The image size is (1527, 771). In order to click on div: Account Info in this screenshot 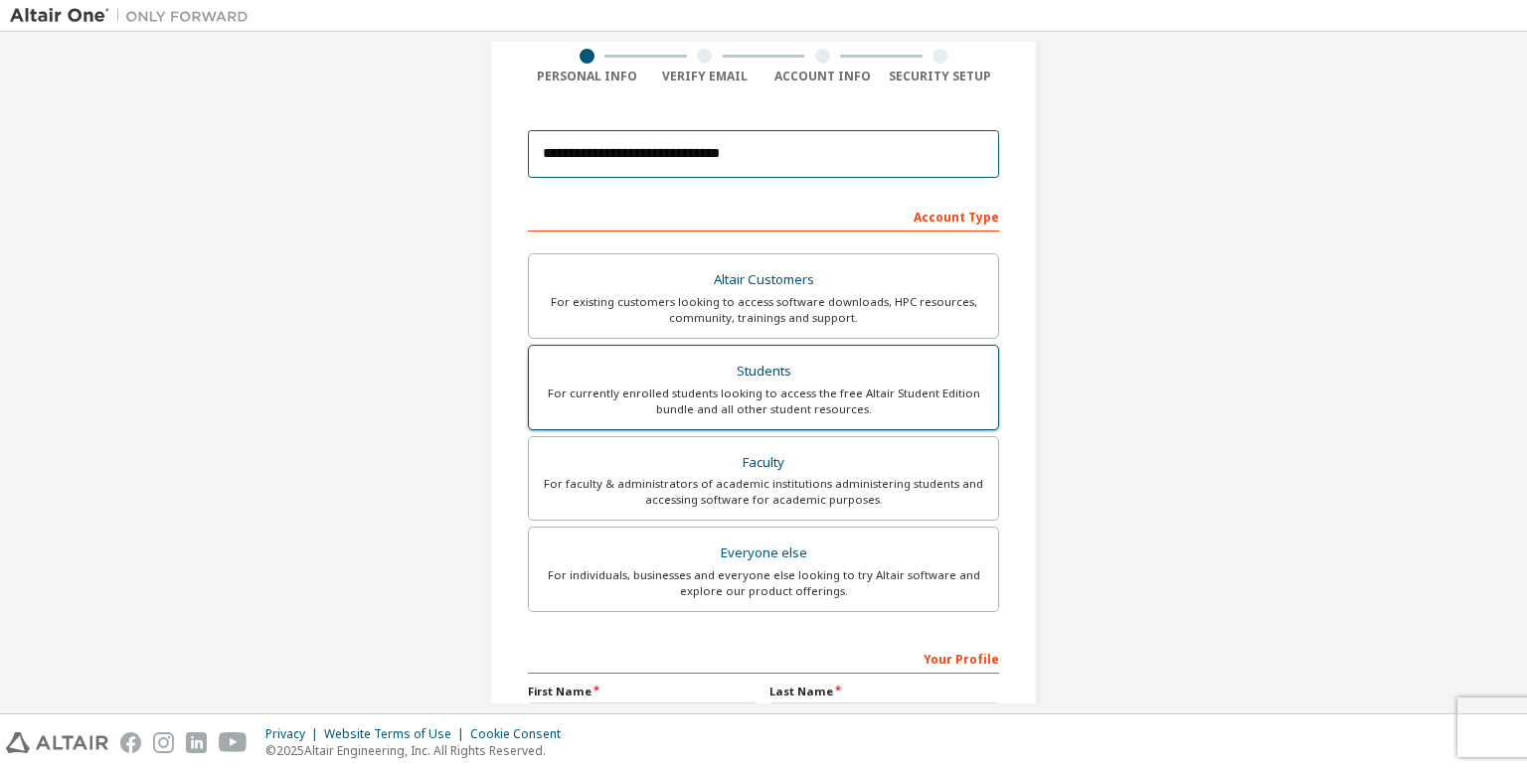, I will do `click(822, 77)`.